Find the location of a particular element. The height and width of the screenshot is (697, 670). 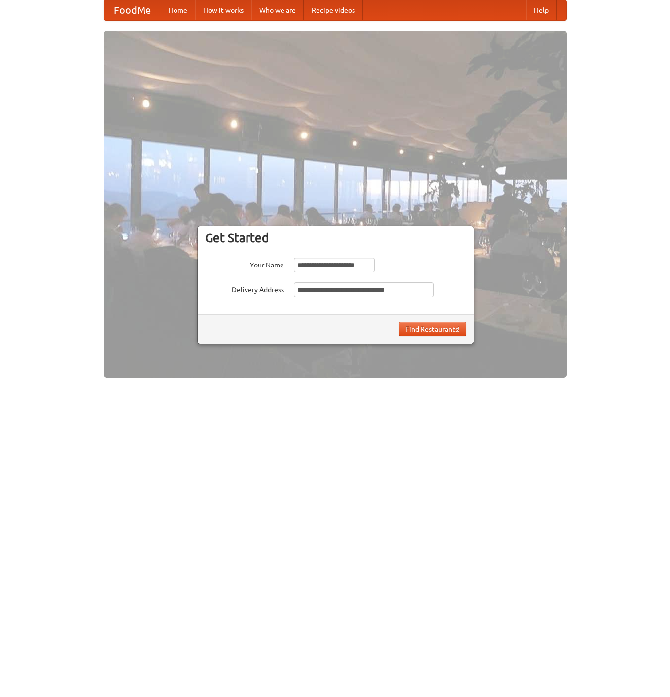

a: FoodMe is located at coordinates (132, 10).